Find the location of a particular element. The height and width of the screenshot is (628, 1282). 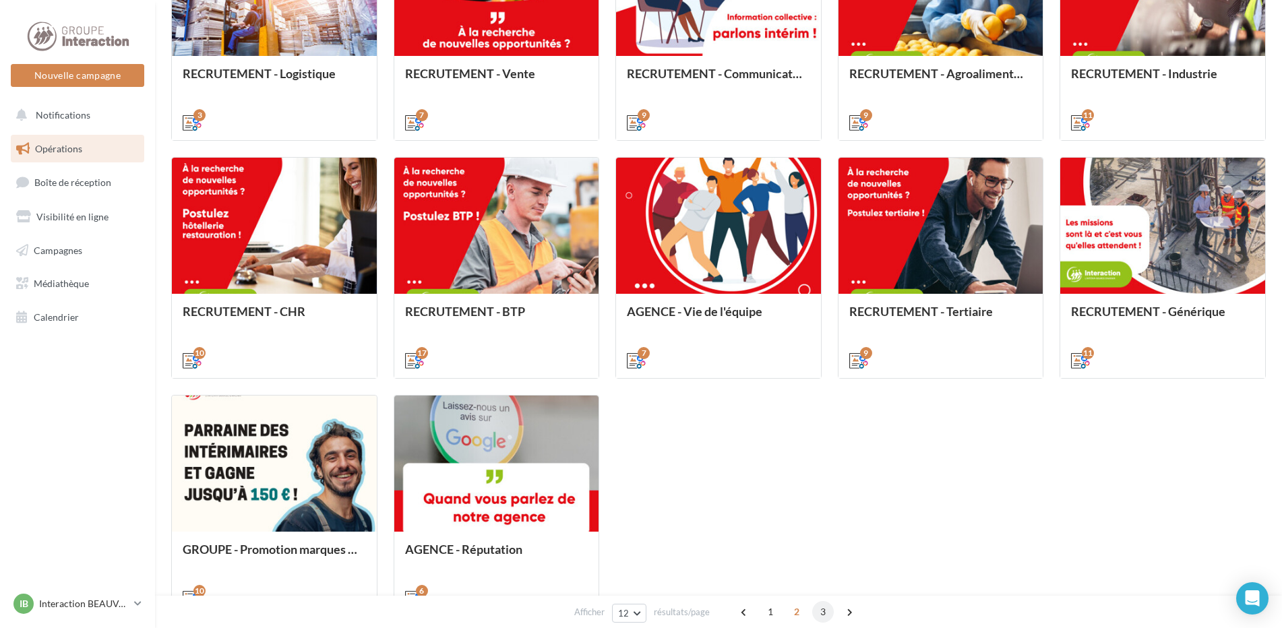

button: 12 is located at coordinates (629, 613).